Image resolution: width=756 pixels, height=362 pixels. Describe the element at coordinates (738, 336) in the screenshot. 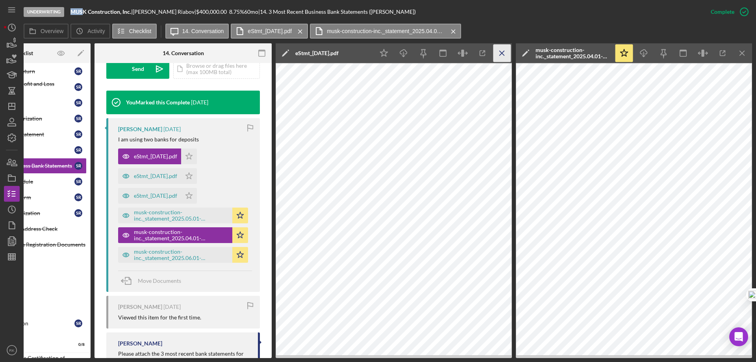

I see `div: Open Intercom Messenger` at that location.